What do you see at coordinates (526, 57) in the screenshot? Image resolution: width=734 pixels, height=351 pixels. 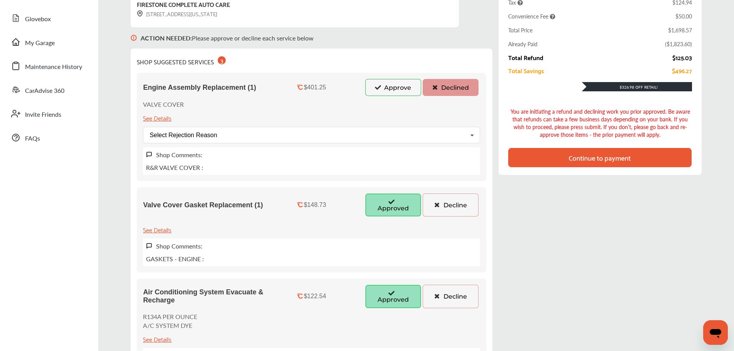 I see `div: Total Refund` at bounding box center [526, 57].